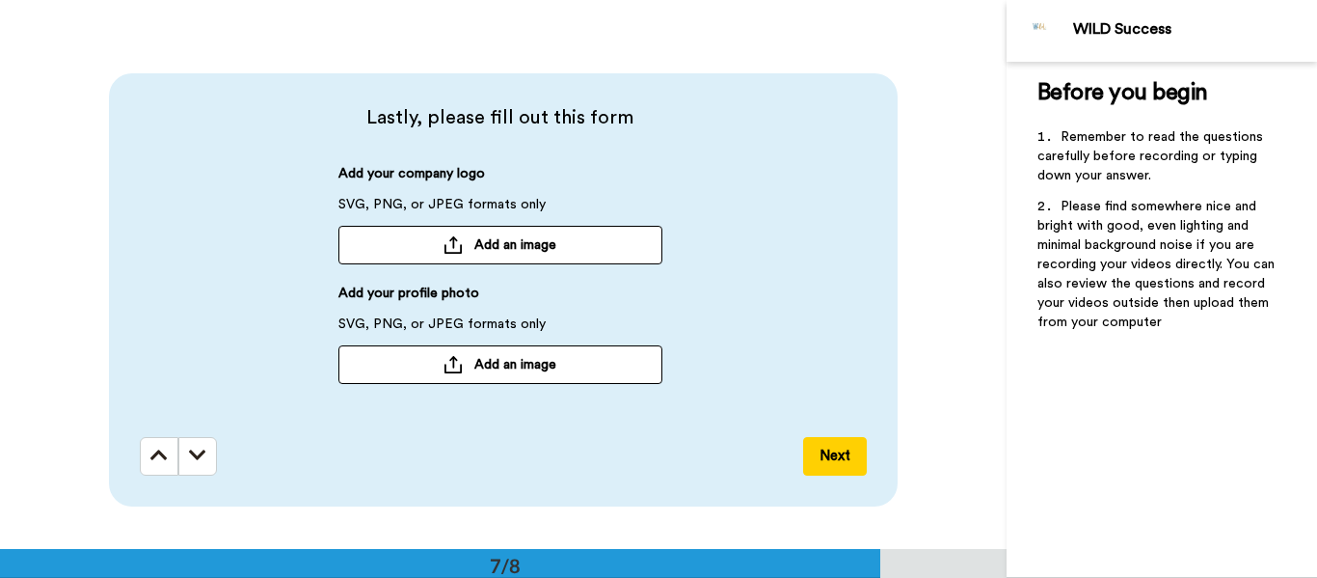 Image resolution: width=1317 pixels, height=578 pixels. Describe the element at coordinates (1153, 156) in the screenshot. I see `span: Remember to read the questions carefully before recording or typing down your answer.` at that location.